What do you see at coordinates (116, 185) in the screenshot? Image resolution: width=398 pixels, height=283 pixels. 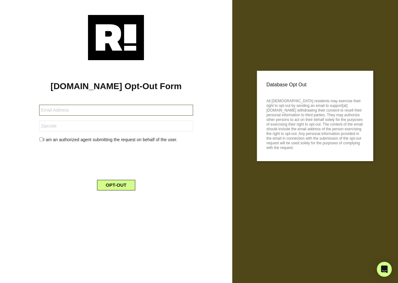 I see `button: OPT-OUT` at bounding box center [116, 185].